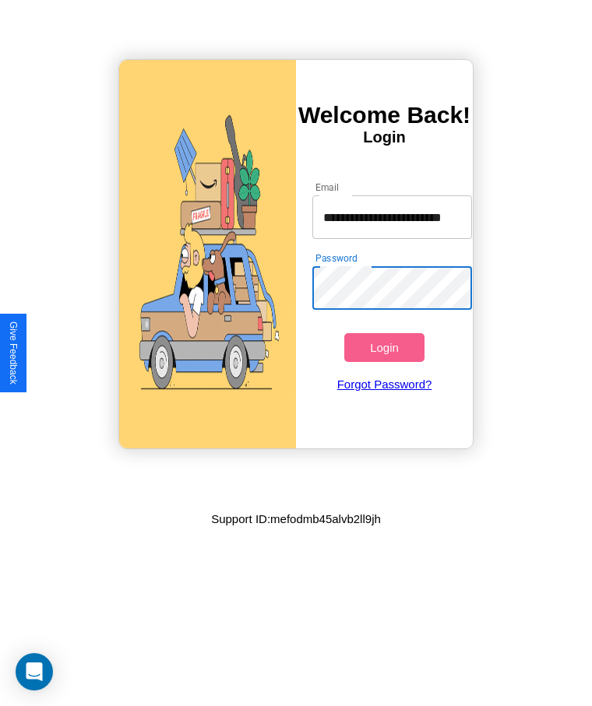 Image resolution: width=592 pixels, height=706 pixels. What do you see at coordinates (384, 347) in the screenshot?
I see `button: Login` at bounding box center [384, 347].